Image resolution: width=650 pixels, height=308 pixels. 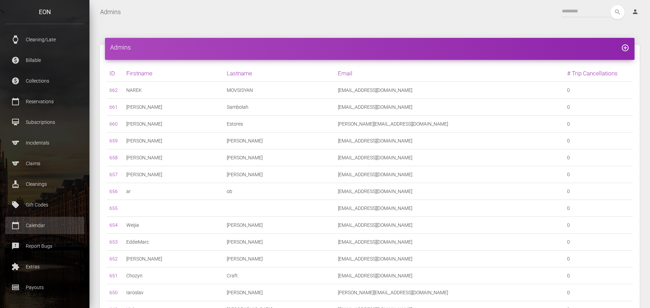 What do you see at coordinates (45, 246) in the screenshot?
I see `p: Report Bugs` at bounding box center [45, 246].